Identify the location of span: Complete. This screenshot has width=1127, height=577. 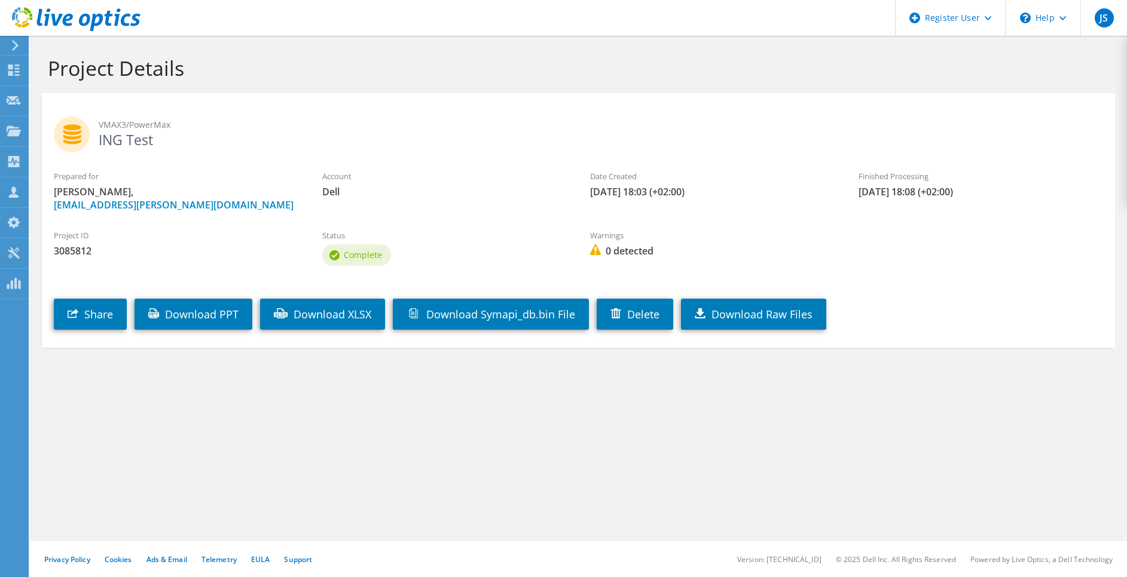
(363, 255).